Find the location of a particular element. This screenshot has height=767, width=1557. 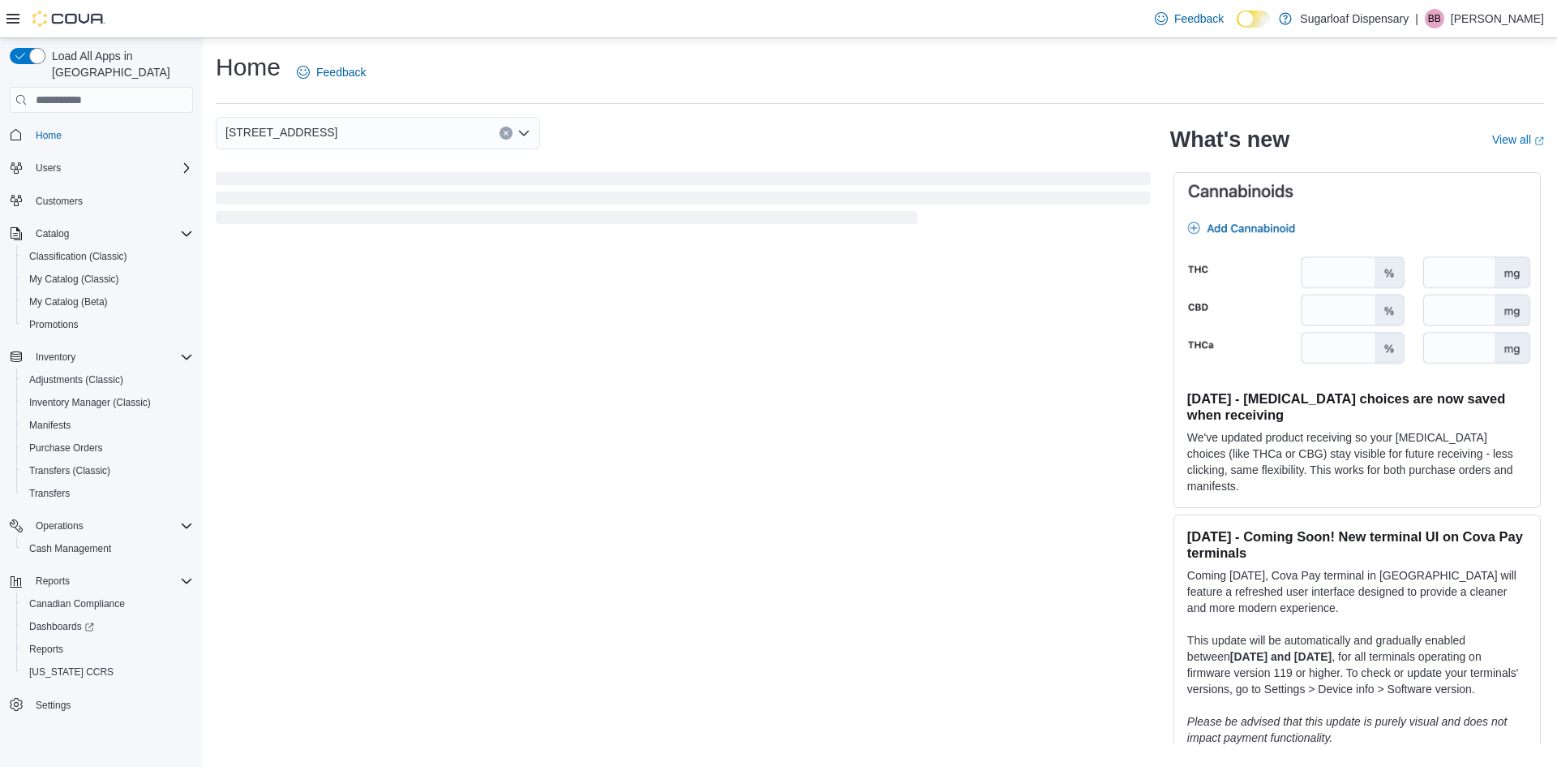

a: Adjustments (Classic) is located at coordinates (76, 380).